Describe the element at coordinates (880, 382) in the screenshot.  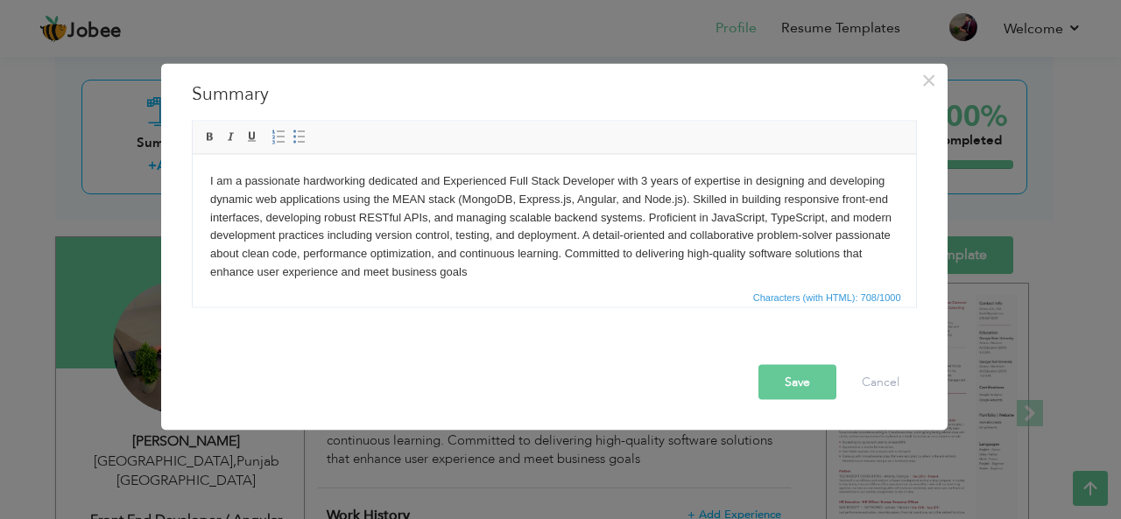
I see `button: Cancel` at that location.